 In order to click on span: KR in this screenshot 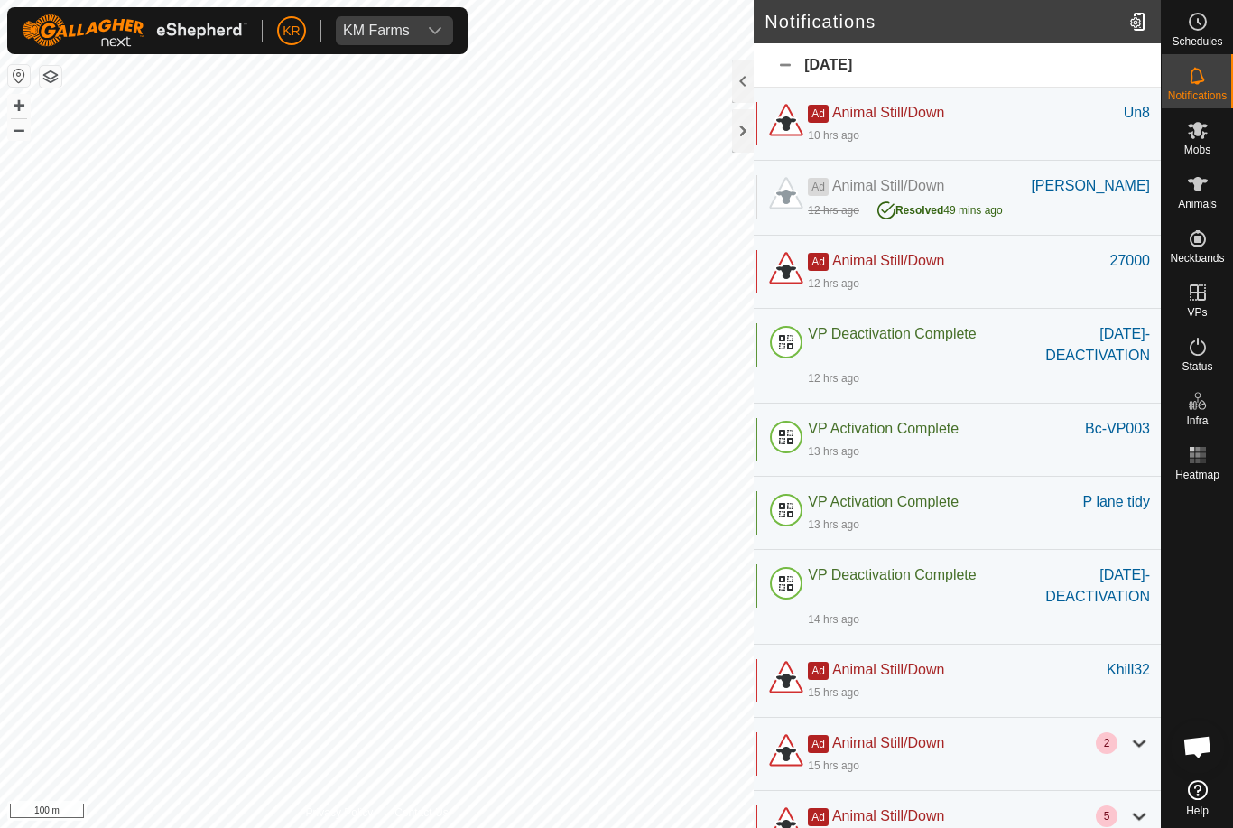, I will do `click(291, 31)`.